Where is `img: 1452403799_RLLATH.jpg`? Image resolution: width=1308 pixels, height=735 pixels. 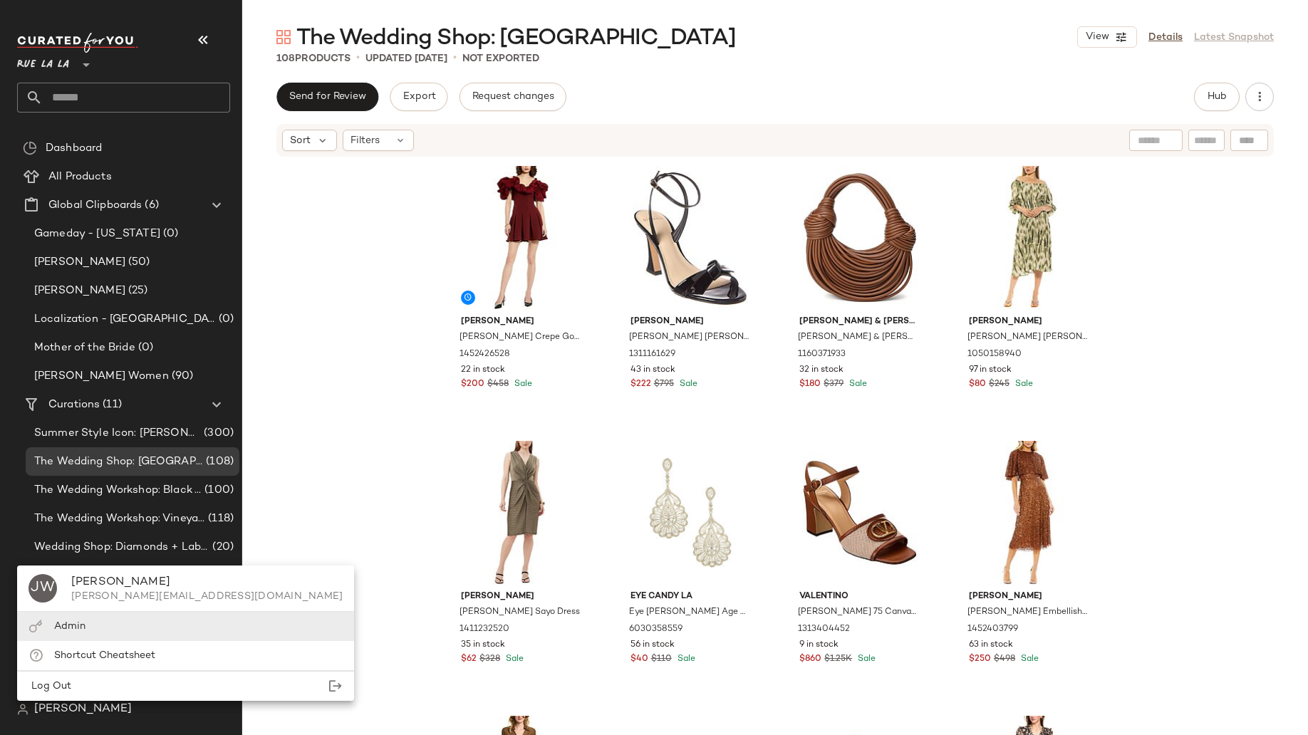
img: 1452403799_RLLATH.jpg is located at coordinates (1029, 513).